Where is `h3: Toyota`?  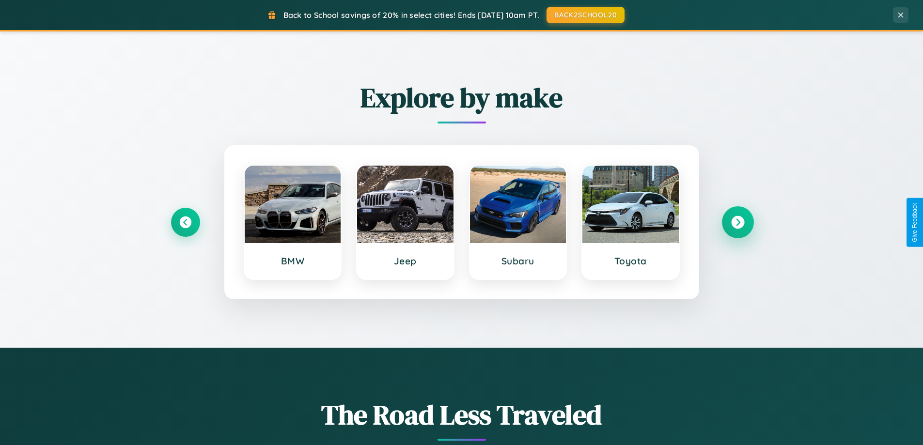 h3: Toyota is located at coordinates (630, 261).